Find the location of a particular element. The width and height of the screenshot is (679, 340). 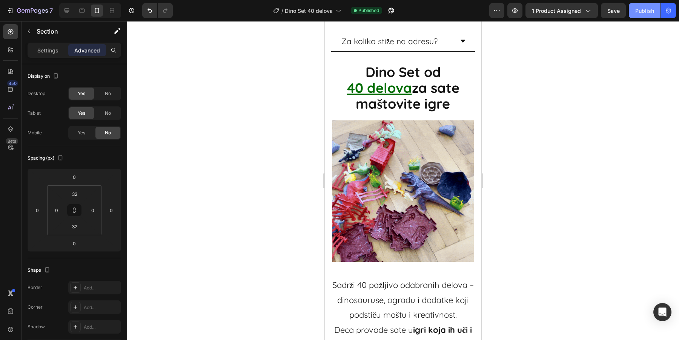

p: Settings is located at coordinates (48, 50).